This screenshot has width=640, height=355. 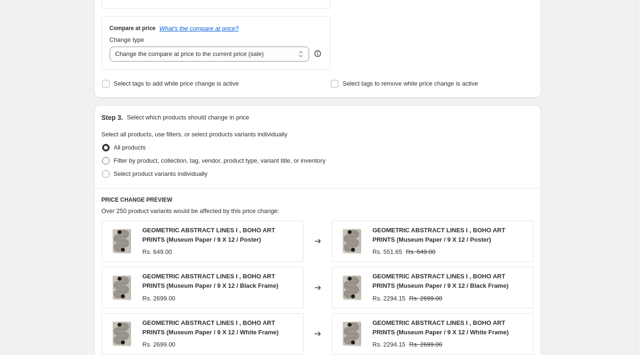 What do you see at coordinates (318, 54) in the screenshot?
I see `div: help` at bounding box center [318, 54].